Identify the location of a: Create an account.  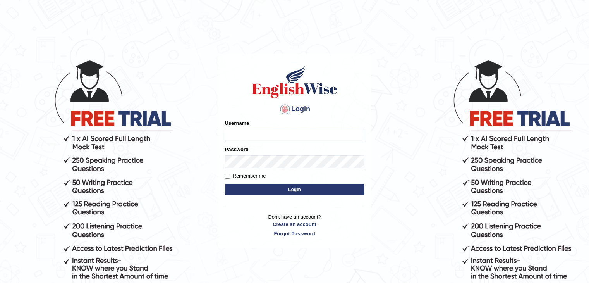
(295, 224).